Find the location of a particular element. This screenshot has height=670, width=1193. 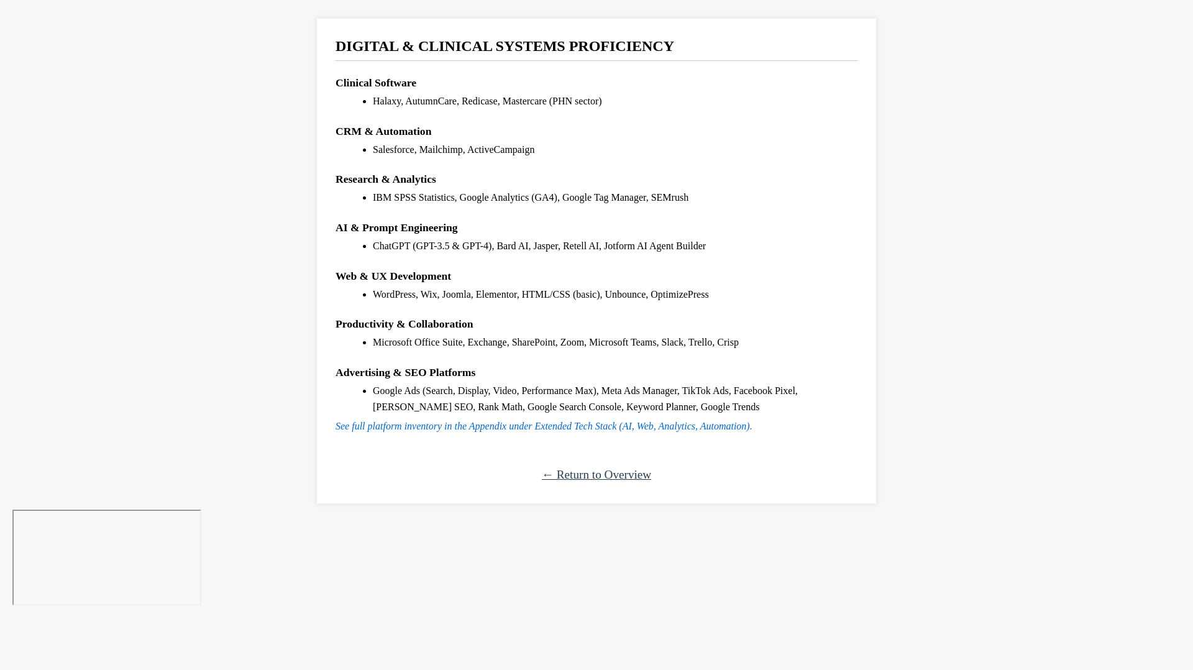

a: See full platform inventory in the Appendix under Extended Tech Stack (AI, Web, Analytics, Automa... is located at coordinates (543, 425).